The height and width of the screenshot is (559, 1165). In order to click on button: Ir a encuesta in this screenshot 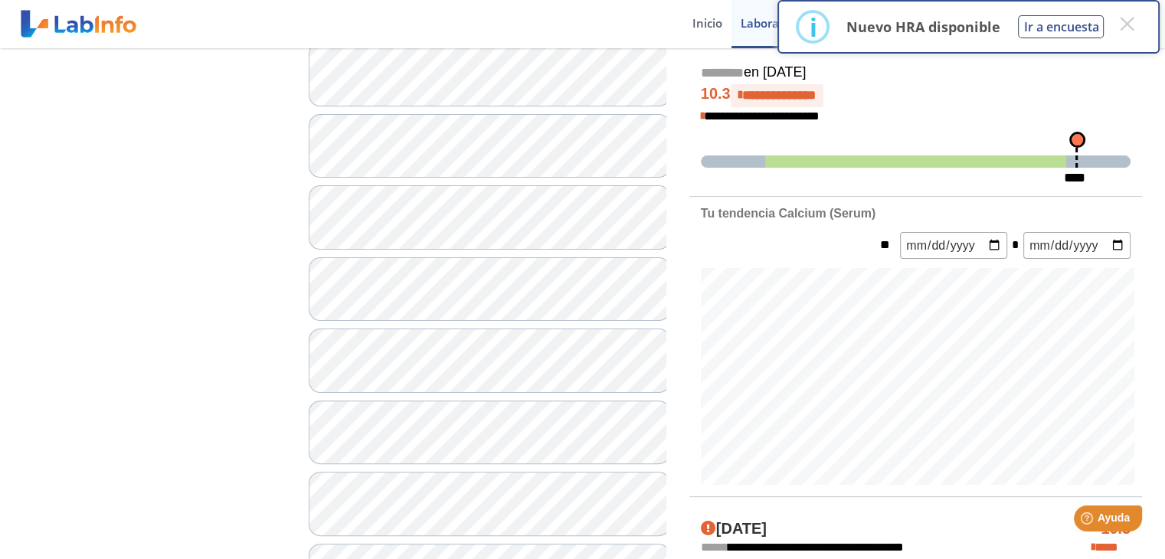, I will do `click(1061, 27)`.